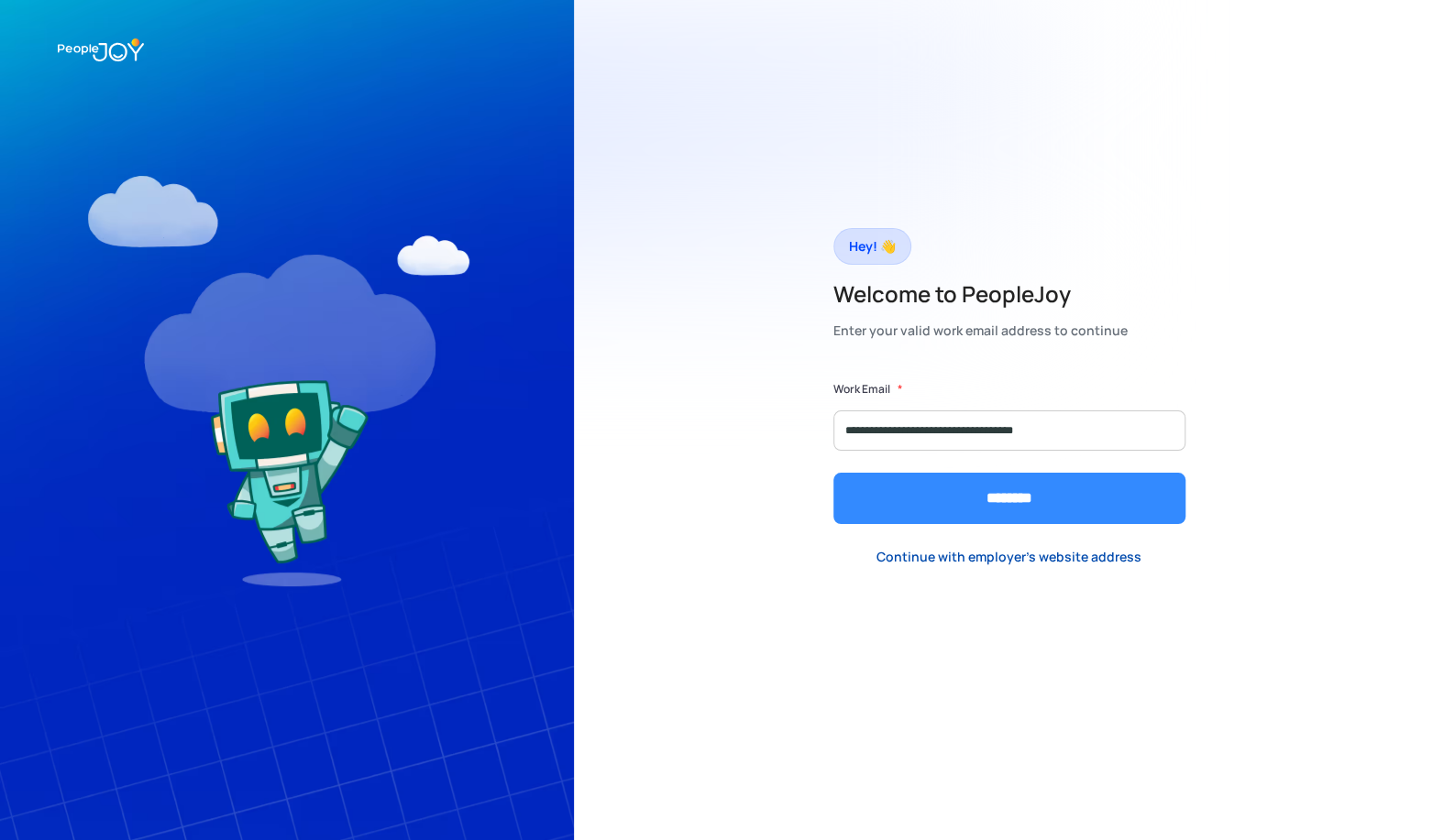  Describe the element at coordinates (979, 294) in the screenshot. I see `h2: Welcome to PeopleJoy` at that location.